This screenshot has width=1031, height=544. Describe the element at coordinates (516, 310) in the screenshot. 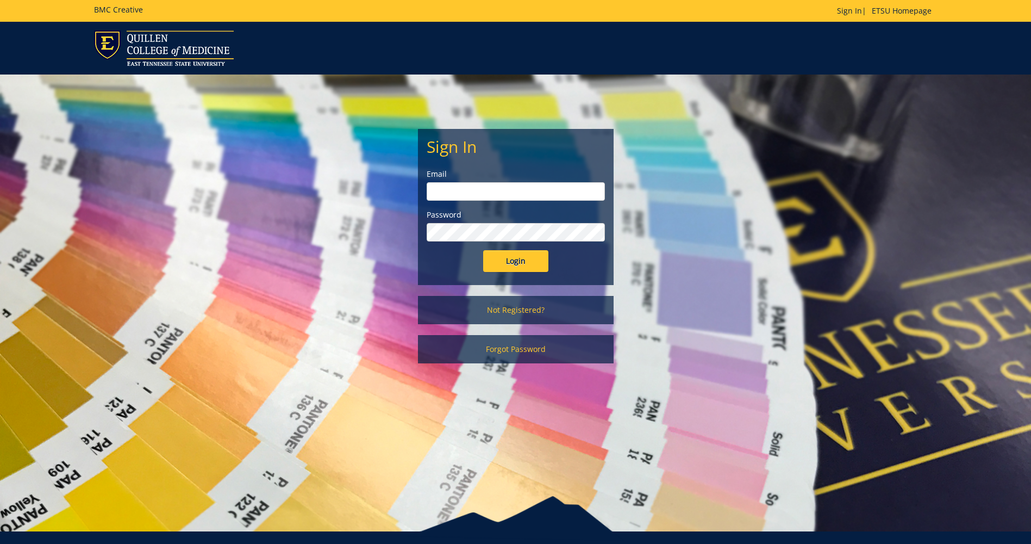

I see `a: Not Registered?` at that location.